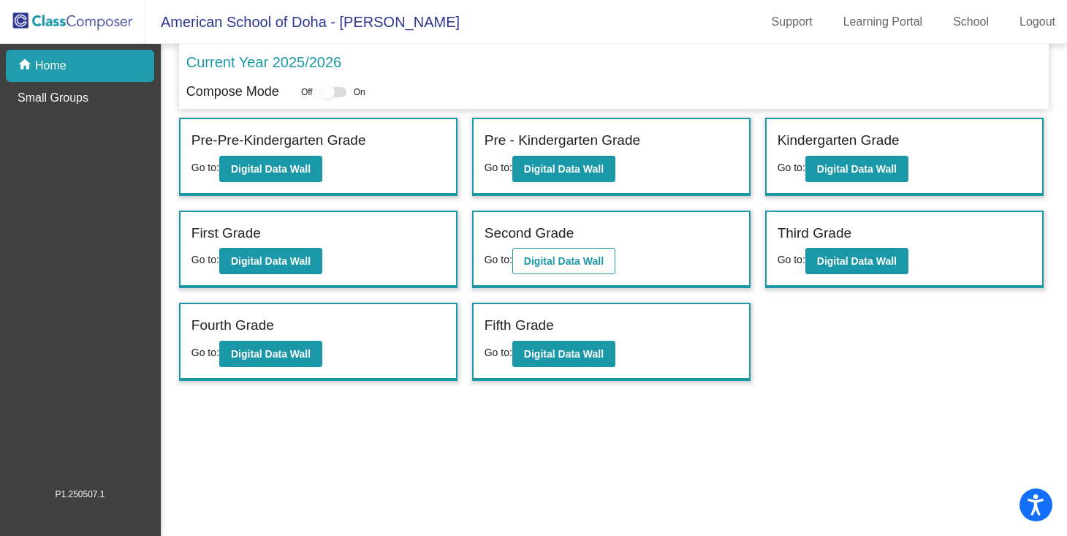  What do you see at coordinates (562, 140) in the screenshot?
I see `label: Pre - Kindergarten Grade` at bounding box center [562, 140].